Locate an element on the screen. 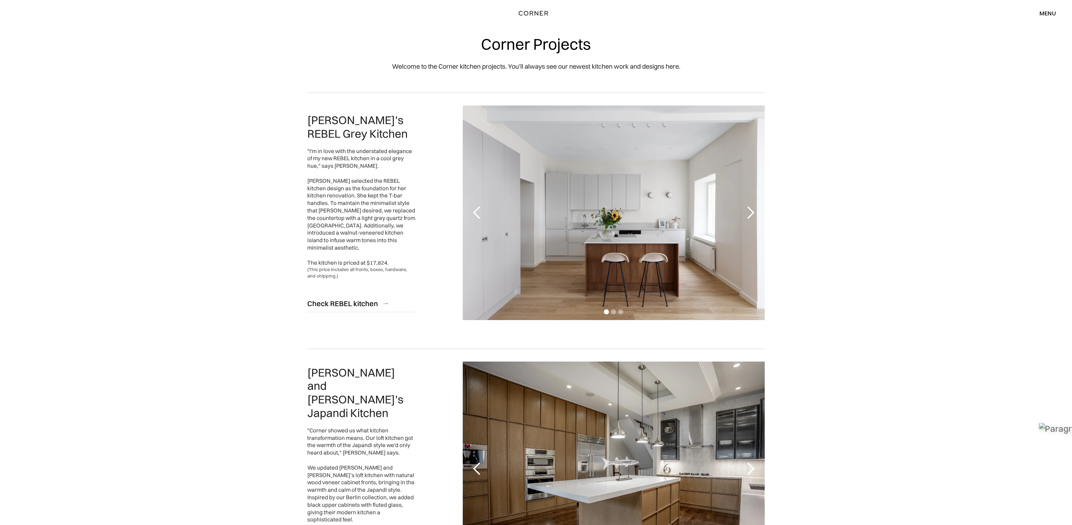  div: Show slide 1 of 3 is located at coordinates (607, 312).